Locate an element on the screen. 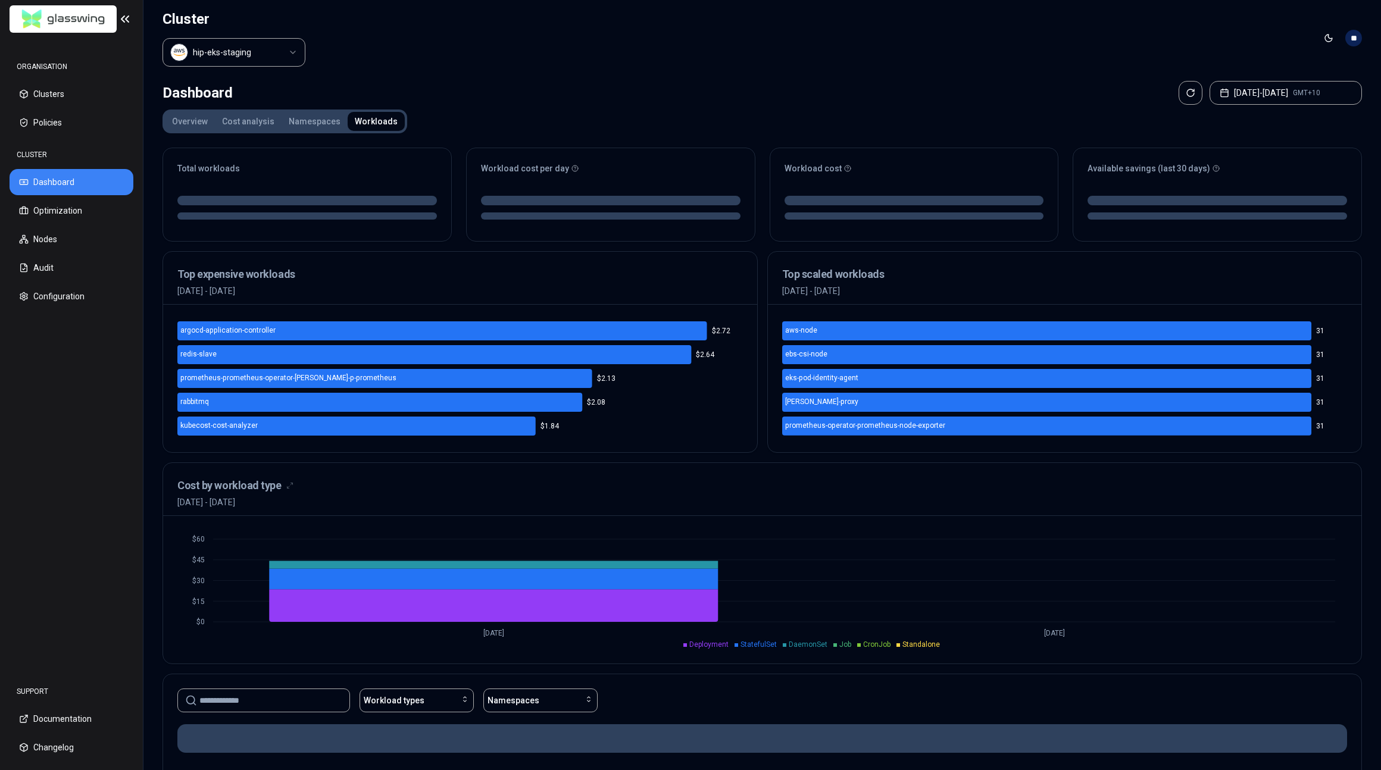 This screenshot has width=1381, height=770. span: StatefulSet is located at coordinates (758, 644).